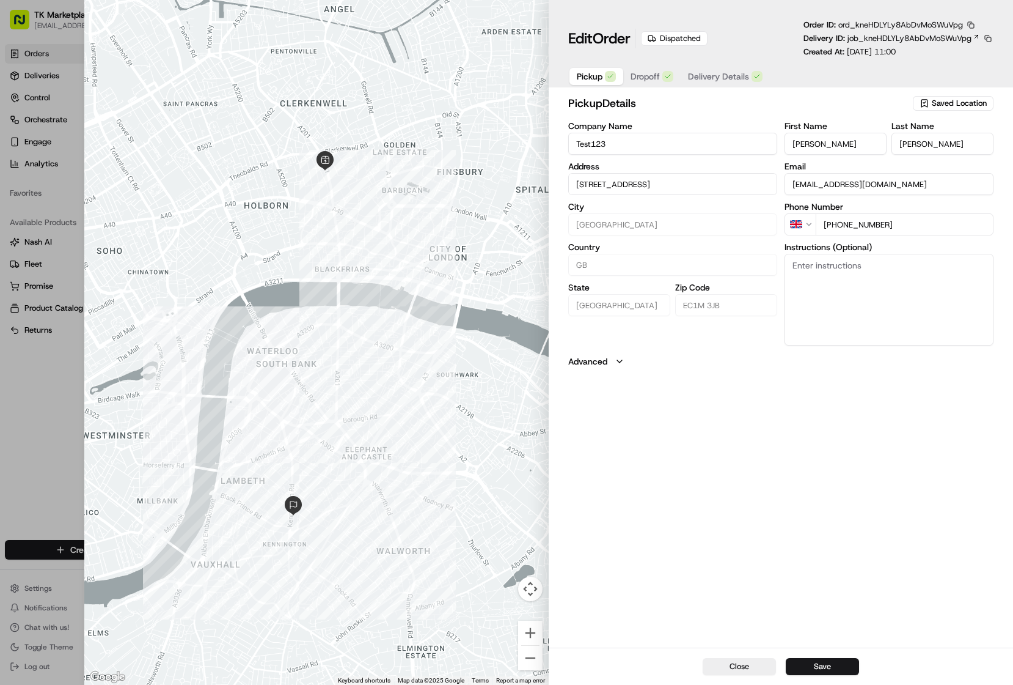 The width and height of the screenshot is (1013, 685). Describe the element at coordinates (889, 166) in the screenshot. I see `label: Email` at that location.